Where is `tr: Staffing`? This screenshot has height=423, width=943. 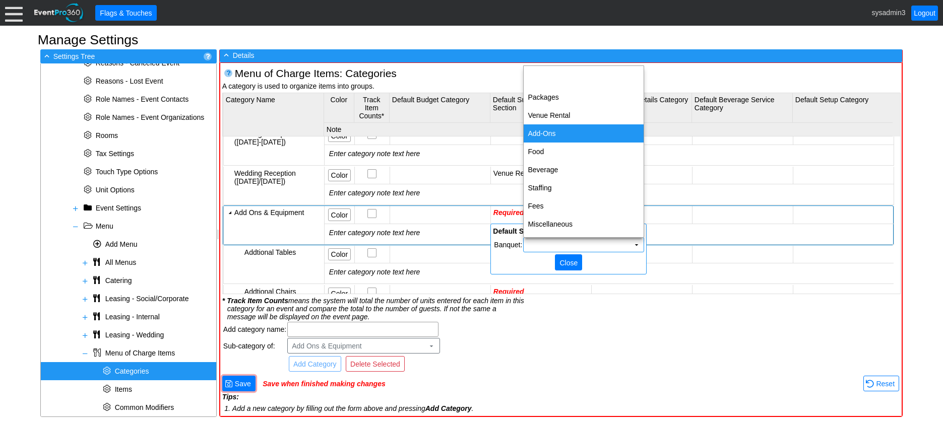
tr: Staffing is located at coordinates (584, 188).